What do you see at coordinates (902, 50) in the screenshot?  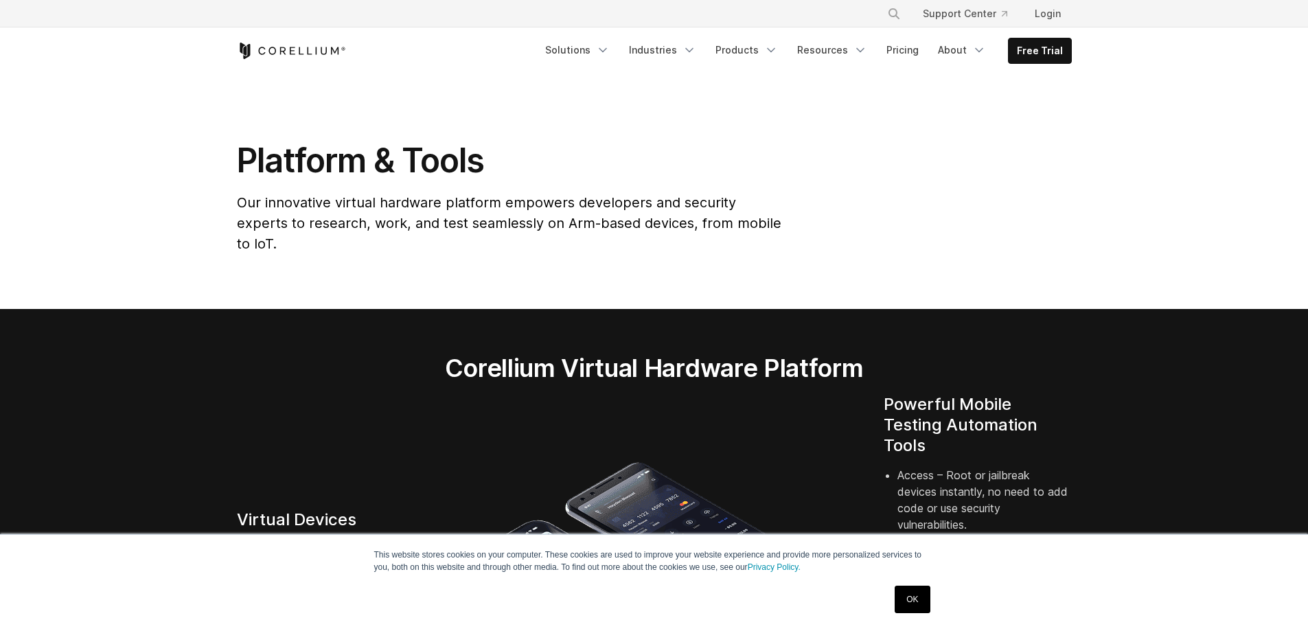 I see `a: Pricing` at bounding box center [902, 50].